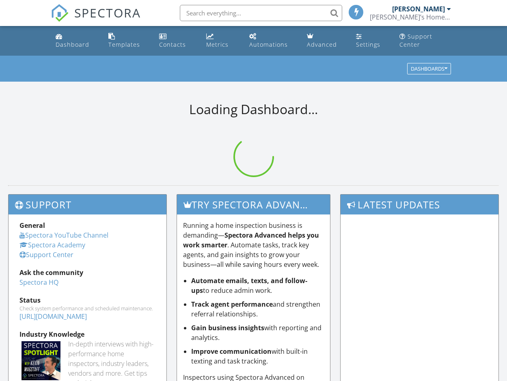 This screenshot has height=381, width=507. Describe the element at coordinates (368, 44) in the screenshot. I see `div: Settings` at that location.